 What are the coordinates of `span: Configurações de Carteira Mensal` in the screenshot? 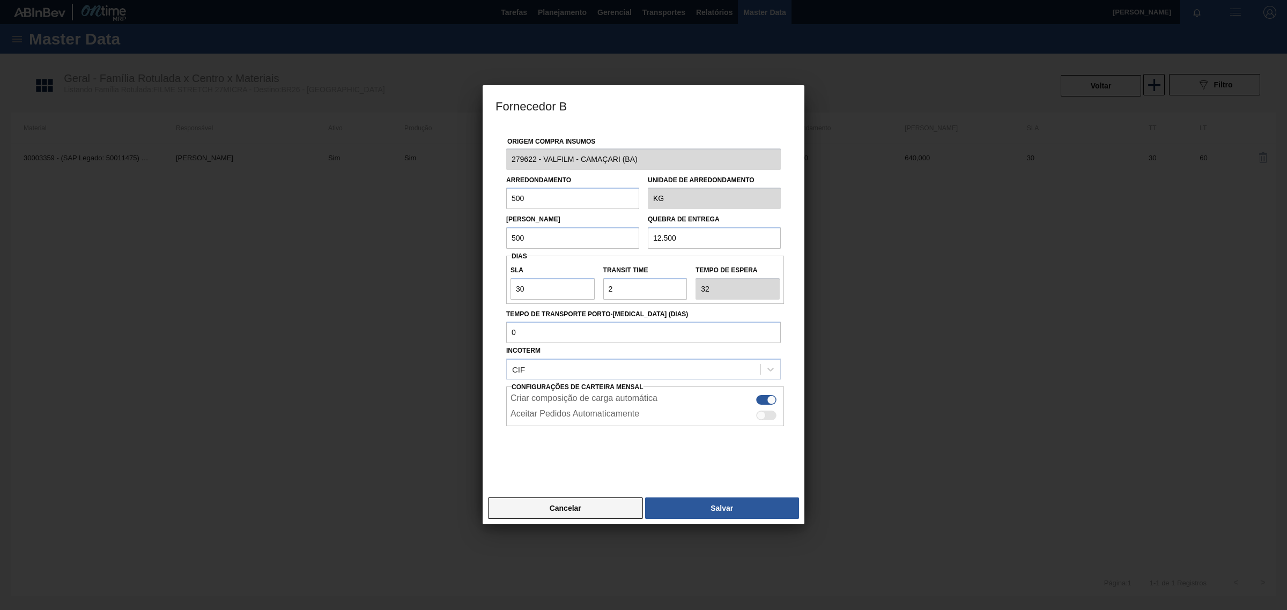 It's located at (578, 387).